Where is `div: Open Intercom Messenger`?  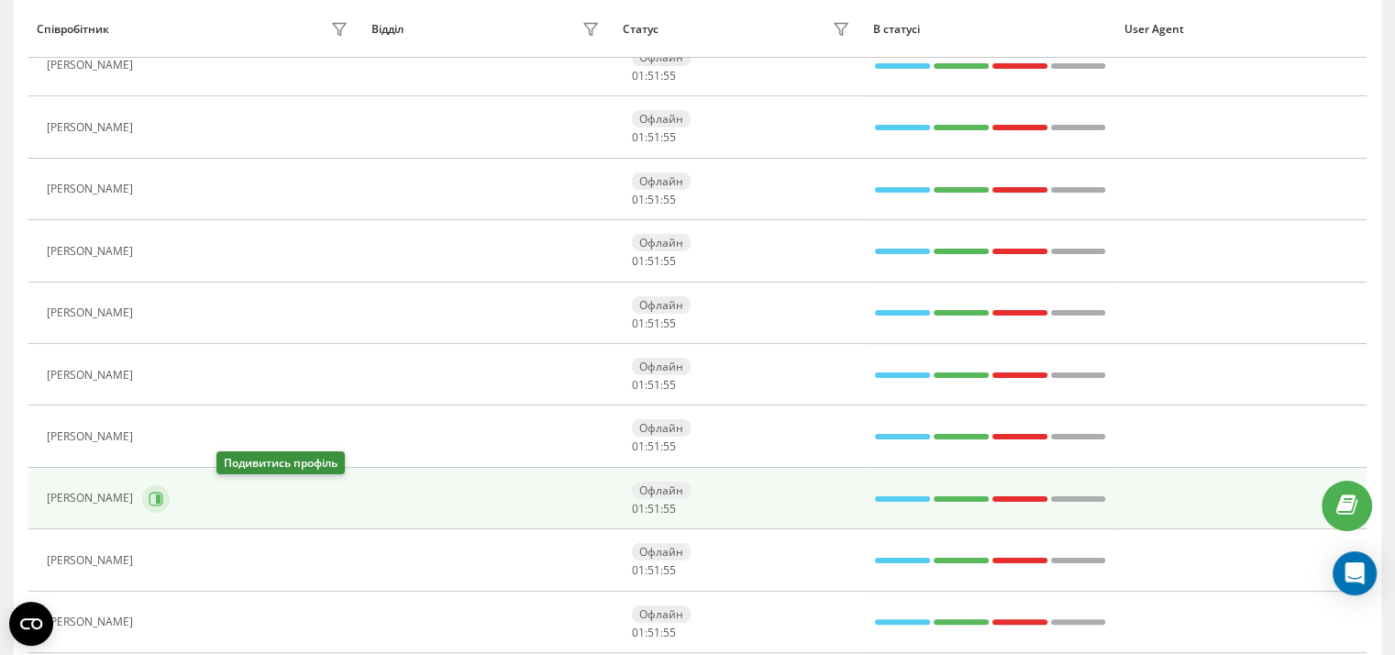 div: Open Intercom Messenger is located at coordinates (1354, 573).